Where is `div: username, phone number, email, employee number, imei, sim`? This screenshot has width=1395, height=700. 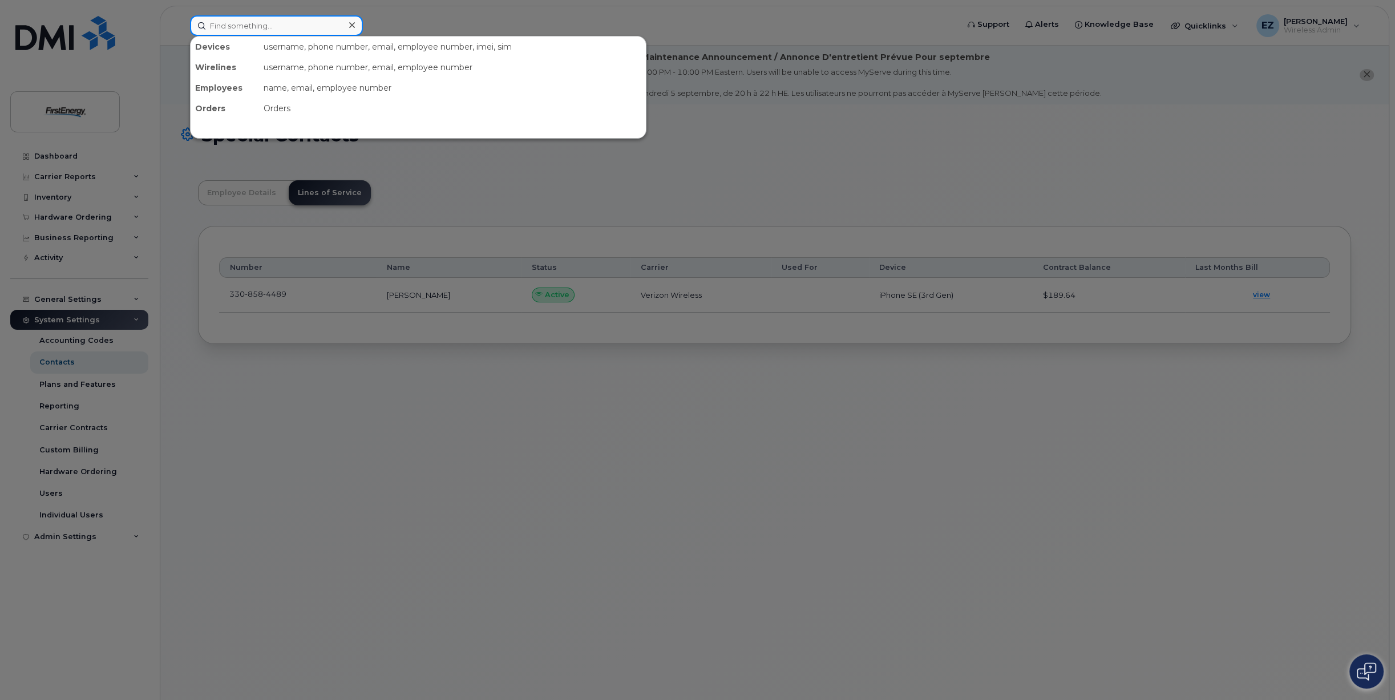
div: username, phone number, email, employee number, imei, sim is located at coordinates (453, 47).